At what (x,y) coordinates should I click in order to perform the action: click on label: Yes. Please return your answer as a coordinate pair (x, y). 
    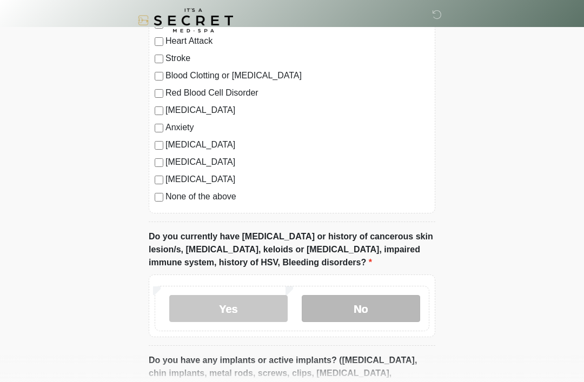
    Looking at the image, I should click on (228, 309).